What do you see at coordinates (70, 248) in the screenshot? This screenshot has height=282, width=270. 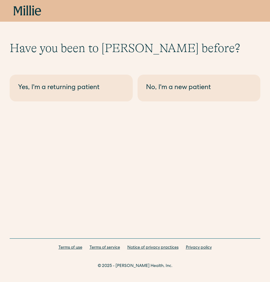 I see `a: Terms of use` at bounding box center [70, 248].